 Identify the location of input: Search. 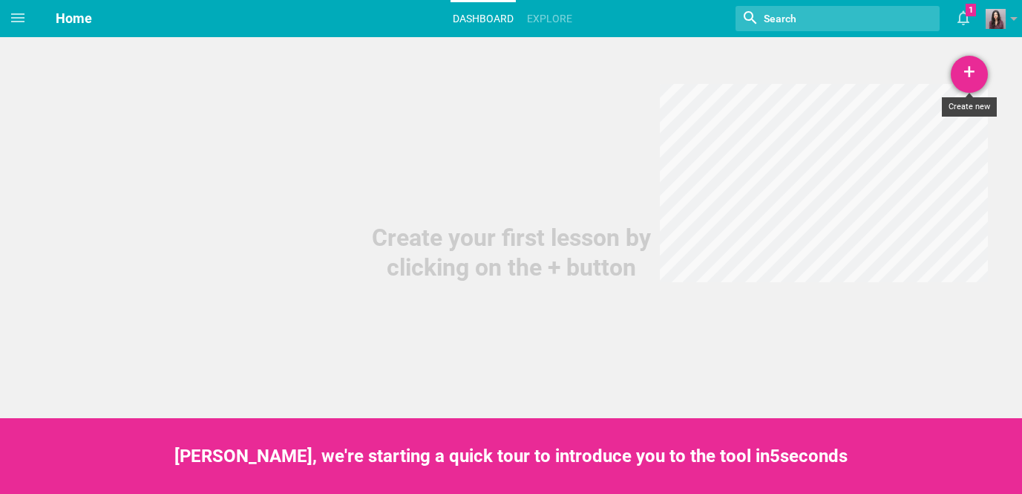
(823, 19).